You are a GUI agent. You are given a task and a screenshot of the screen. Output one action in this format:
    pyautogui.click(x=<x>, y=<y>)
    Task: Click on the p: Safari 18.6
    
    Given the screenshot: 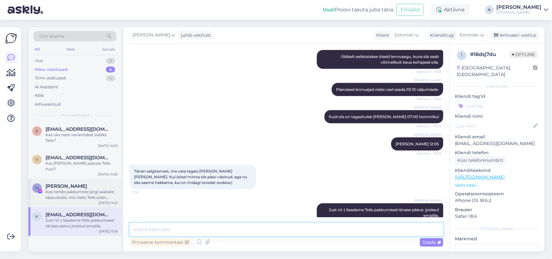 What is the action you would take?
    pyautogui.click(x=497, y=216)
    